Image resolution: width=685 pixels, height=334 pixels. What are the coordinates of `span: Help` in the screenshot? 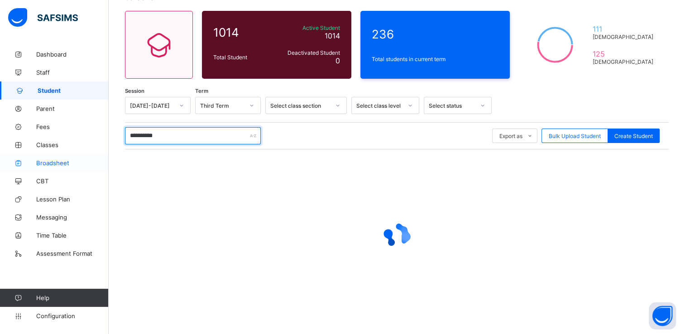 It's located at (72, 298).